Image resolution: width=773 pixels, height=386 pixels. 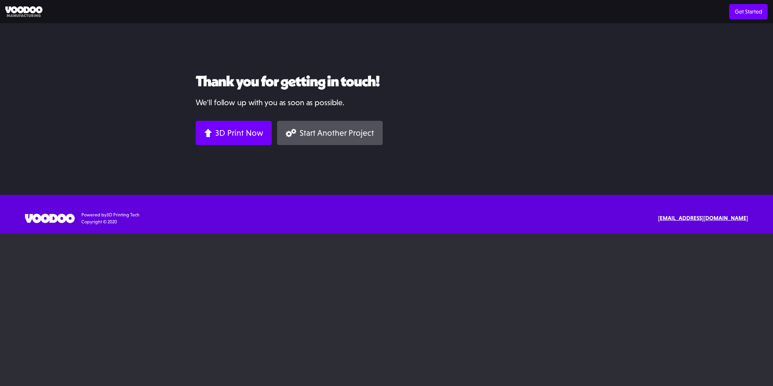 What do you see at coordinates (386, 103) in the screenshot?
I see `h4: We'll follow up with you as soon as possible.` at bounding box center [386, 103].